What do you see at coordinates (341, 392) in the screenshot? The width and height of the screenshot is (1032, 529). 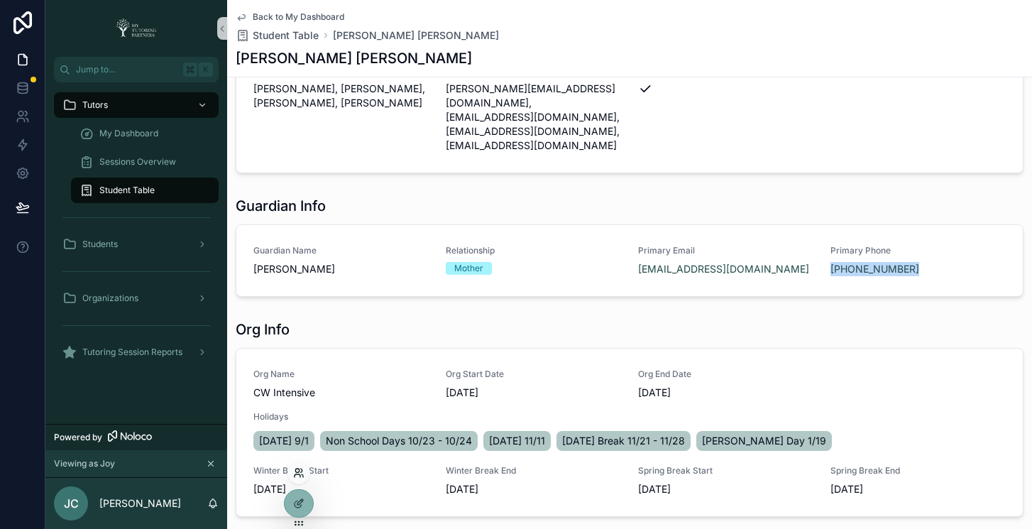 I see `span: CW Intensive` at bounding box center [341, 392].